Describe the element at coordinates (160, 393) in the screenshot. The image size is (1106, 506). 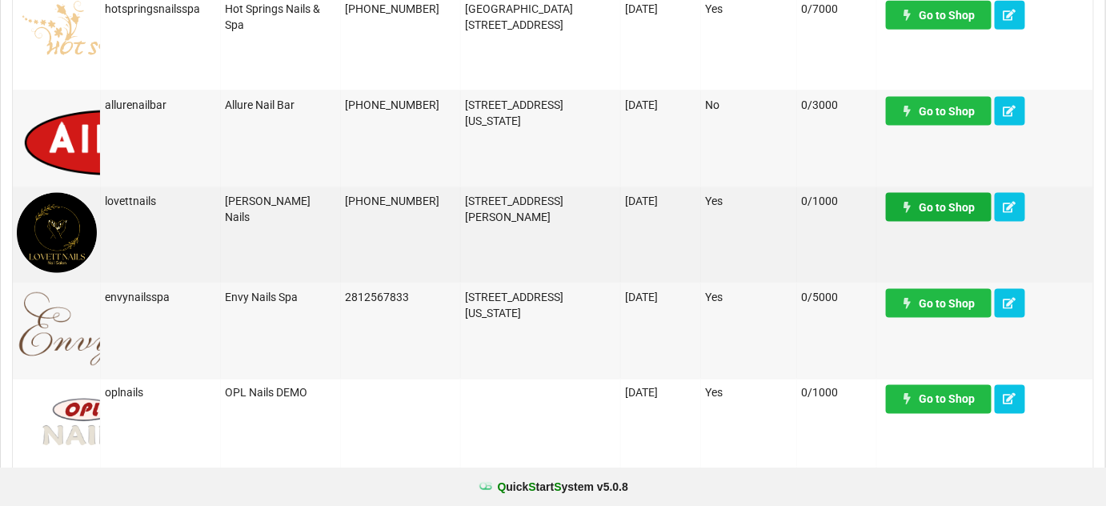
I see `div: oplnails` at that location.